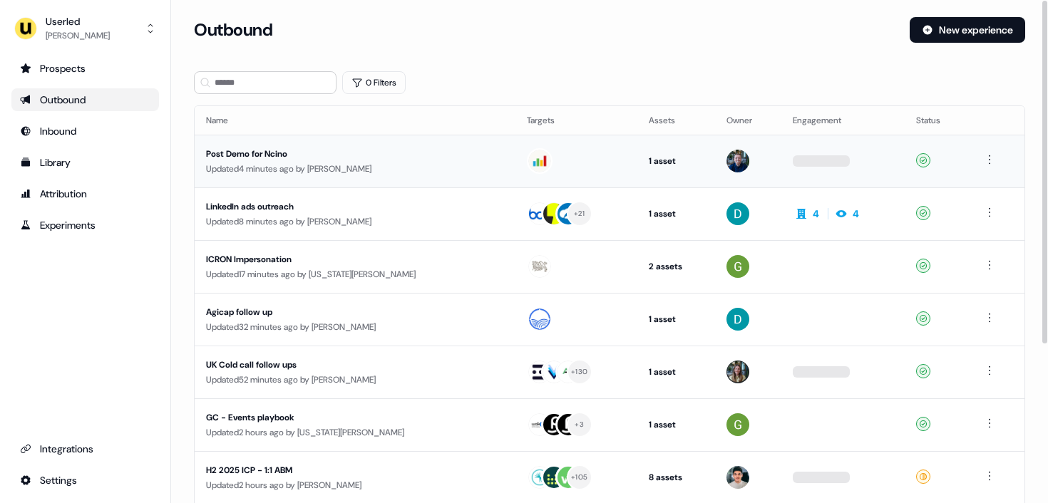 The image size is (1048, 503). What do you see at coordinates (579, 372) in the screenshot?
I see `div: + 130` at bounding box center [579, 372].